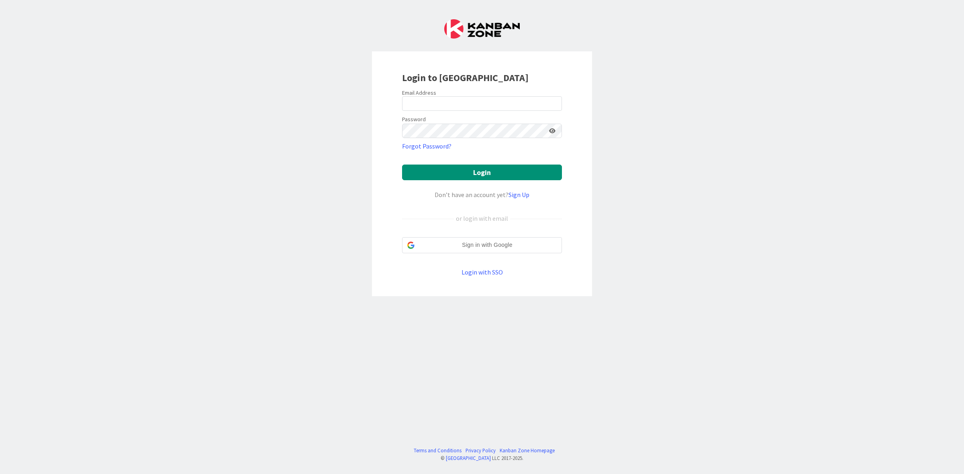  I want to click on a: Forgot Password?, so click(427, 146).